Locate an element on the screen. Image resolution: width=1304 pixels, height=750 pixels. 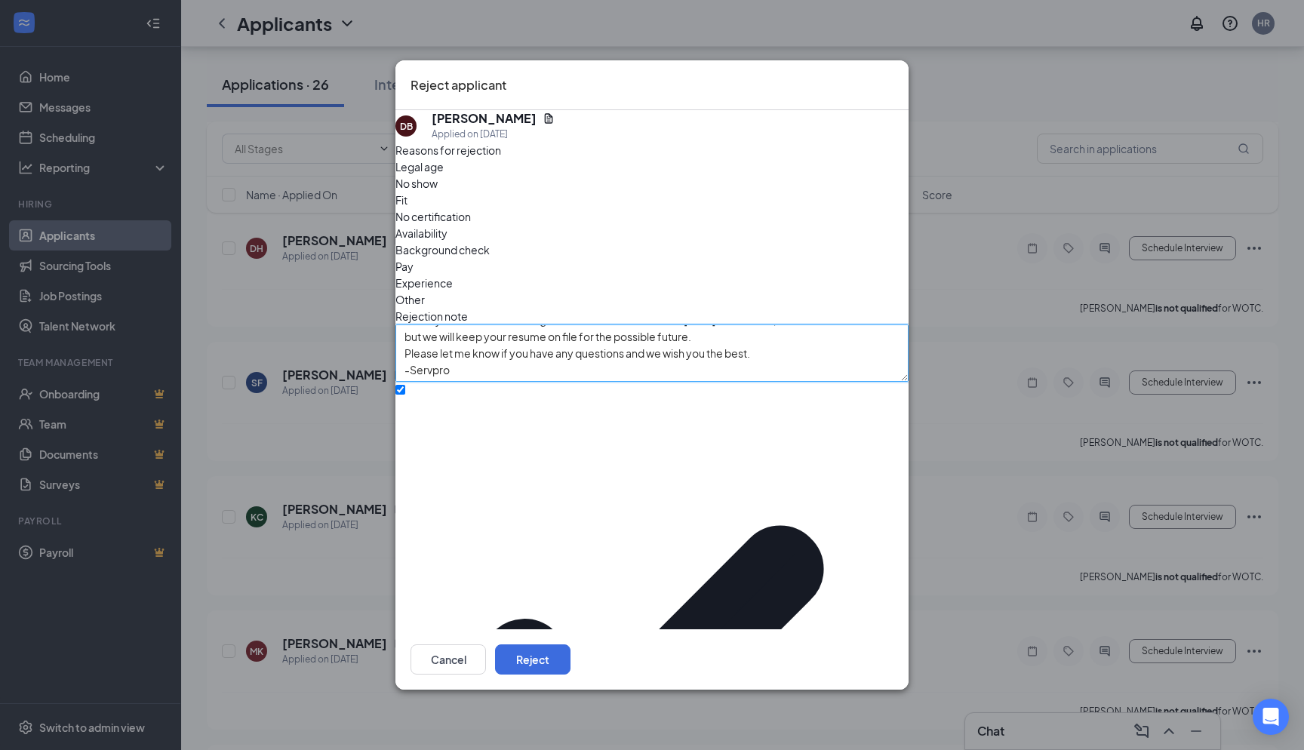
span: Experience is located at coordinates (424, 283).